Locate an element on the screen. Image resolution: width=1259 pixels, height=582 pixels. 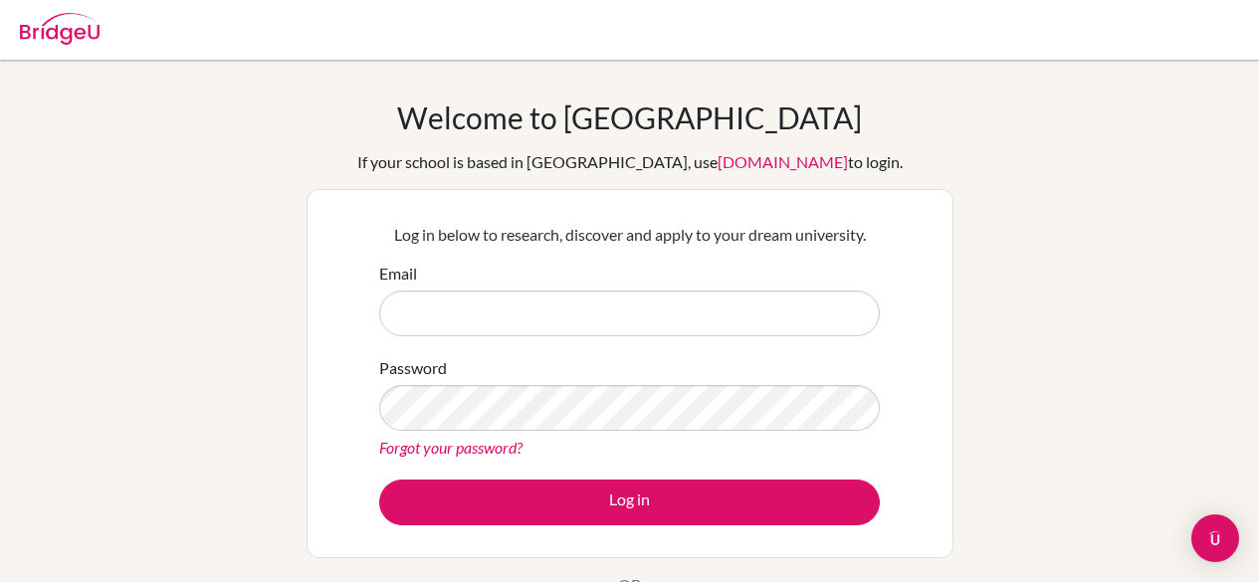
label: Password is located at coordinates (413, 368).